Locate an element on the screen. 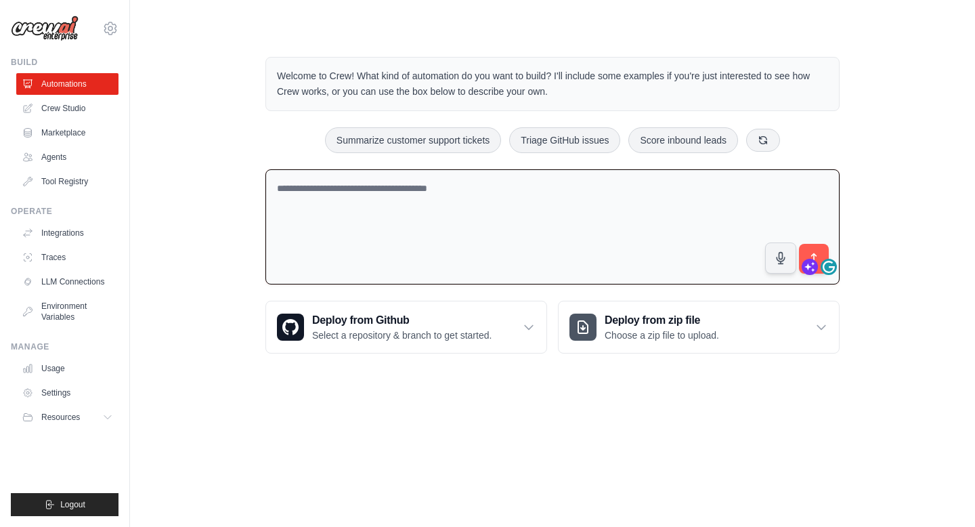  div: Operate is located at coordinates (64, 211).